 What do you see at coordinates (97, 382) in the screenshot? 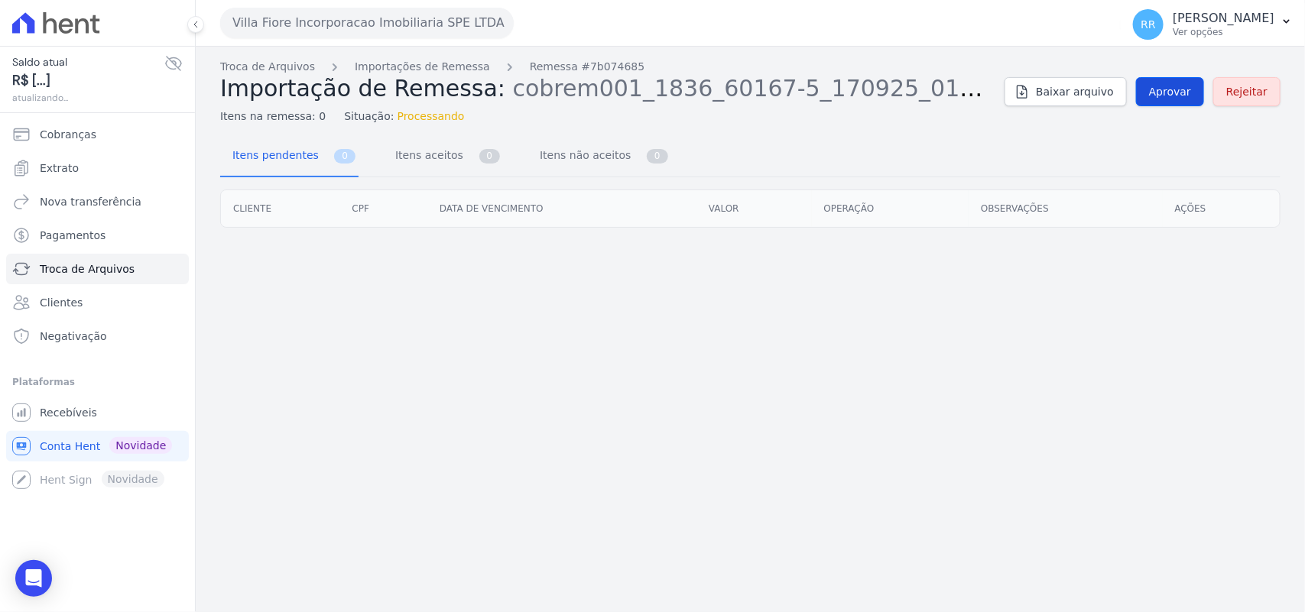
I see `div: Plataformas` at bounding box center [97, 382].